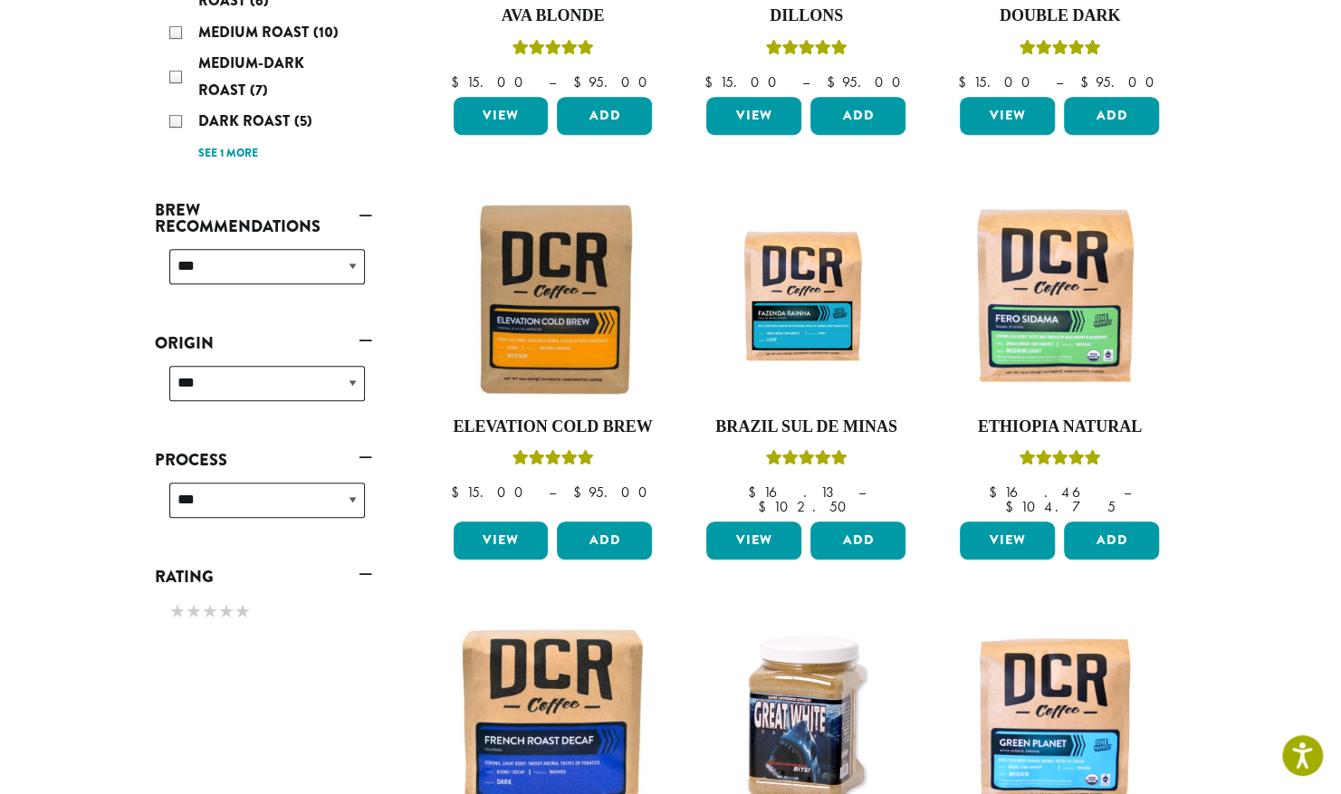  Describe the element at coordinates (246, 120) in the screenshot. I see `span: Dark Roast` at that location.